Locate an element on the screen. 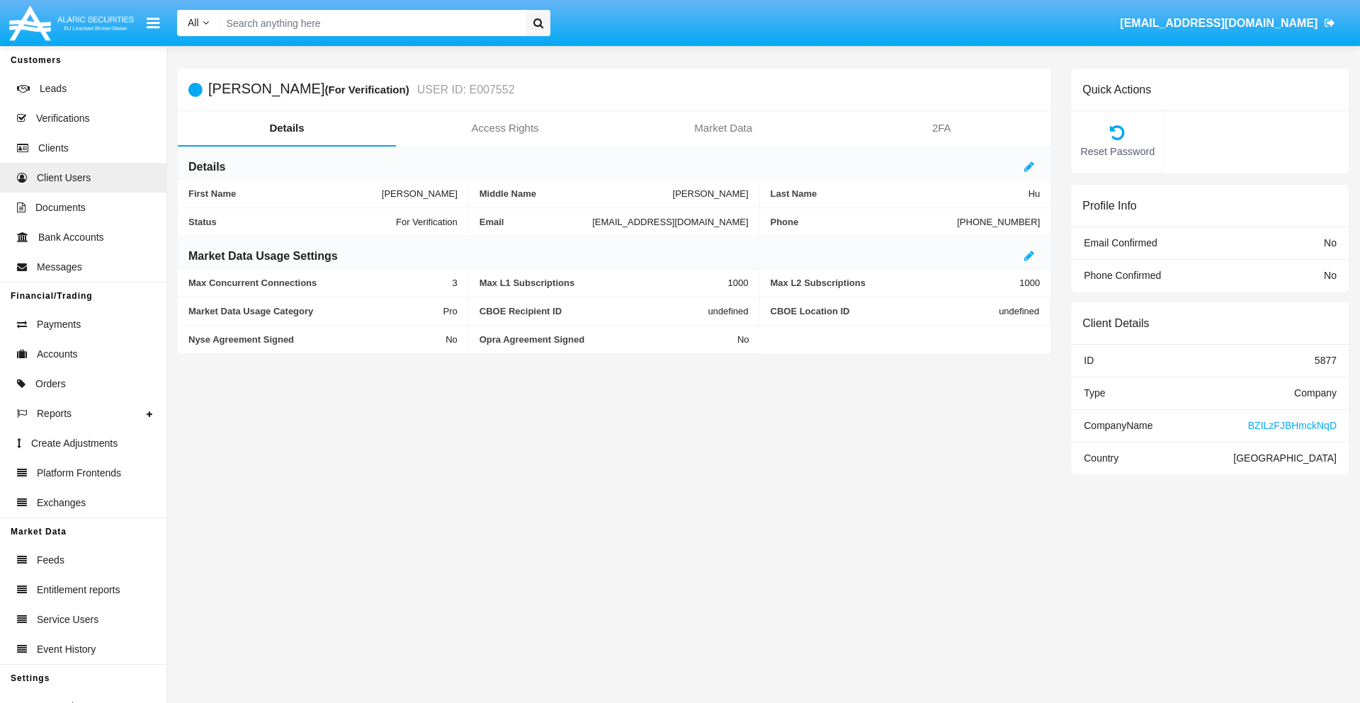  span: Market Data Usage Category is located at coordinates (316, 311).